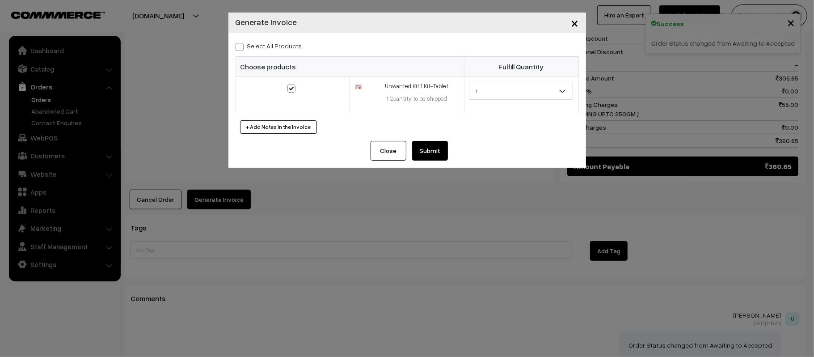  I want to click on button: + Add Notes in the Invoice, so click(278, 127).